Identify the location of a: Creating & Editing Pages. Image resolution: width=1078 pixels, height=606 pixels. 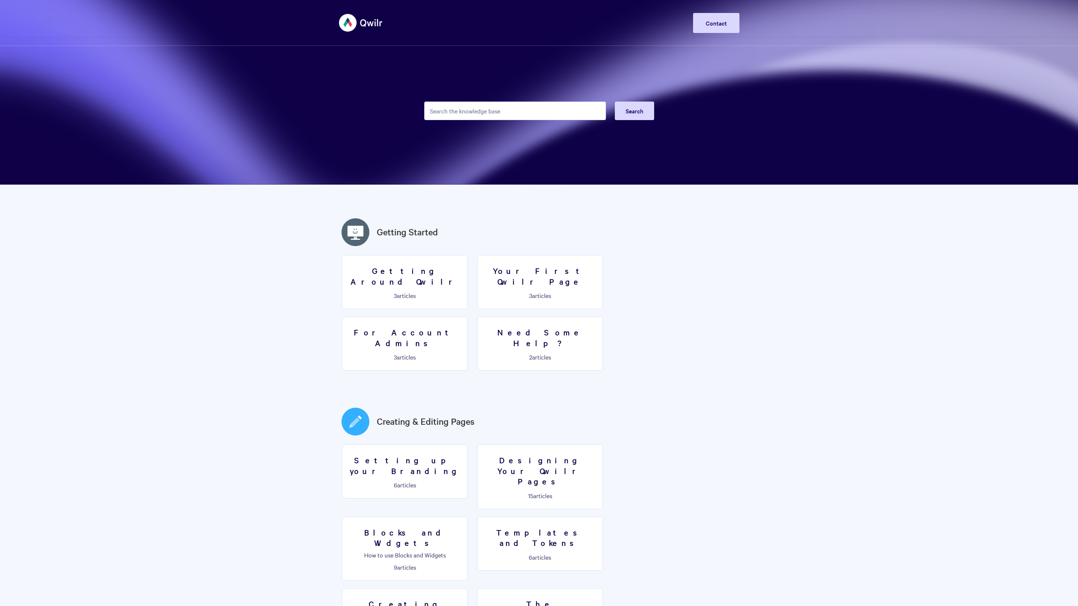
(426, 422).